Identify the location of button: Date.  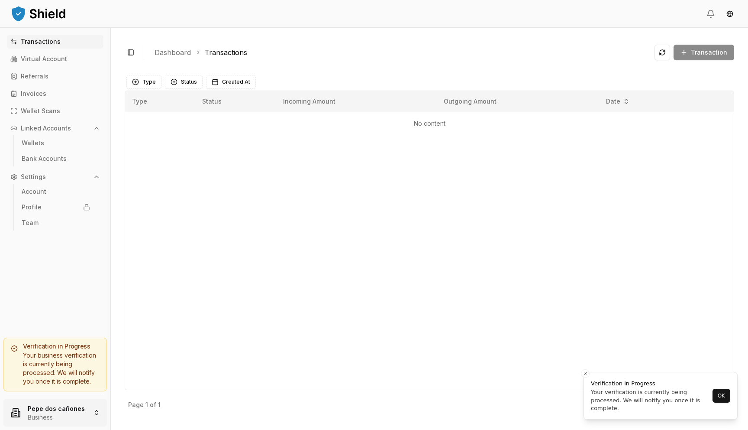
(618, 101).